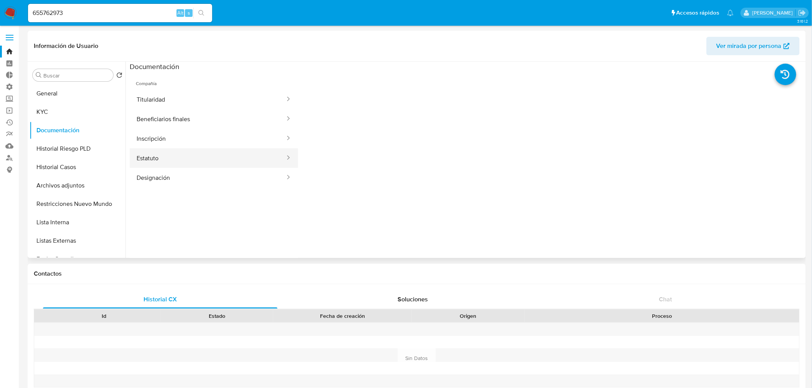 The height and width of the screenshot is (388, 812). What do you see at coordinates (749, 46) in the screenshot?
I see `span: Ver mirada por persona` at bounding box center [749, 46].